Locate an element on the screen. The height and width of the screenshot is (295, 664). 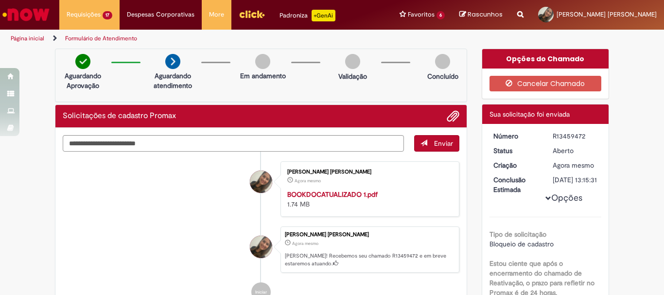
dt: Número is located at coordinates (516, 136).